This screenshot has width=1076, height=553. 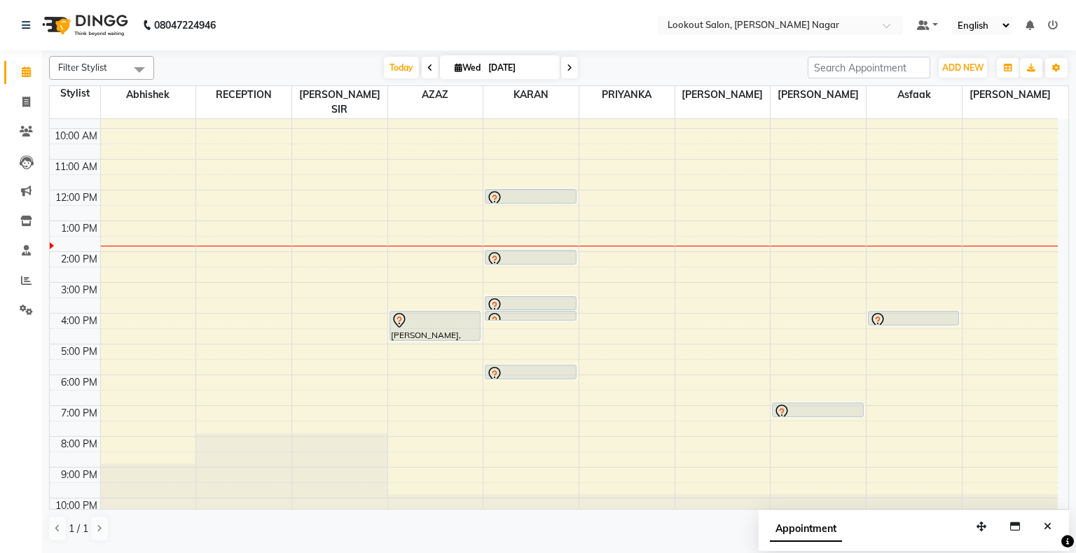 I want to click on div: 9:00 PM, so click(x=79, y=475).